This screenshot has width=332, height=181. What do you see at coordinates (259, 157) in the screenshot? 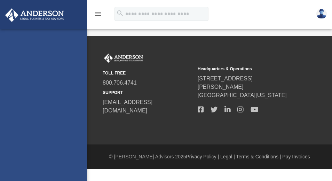
I see `a: Terms & Conditions |` at bounding box center [259, 157].